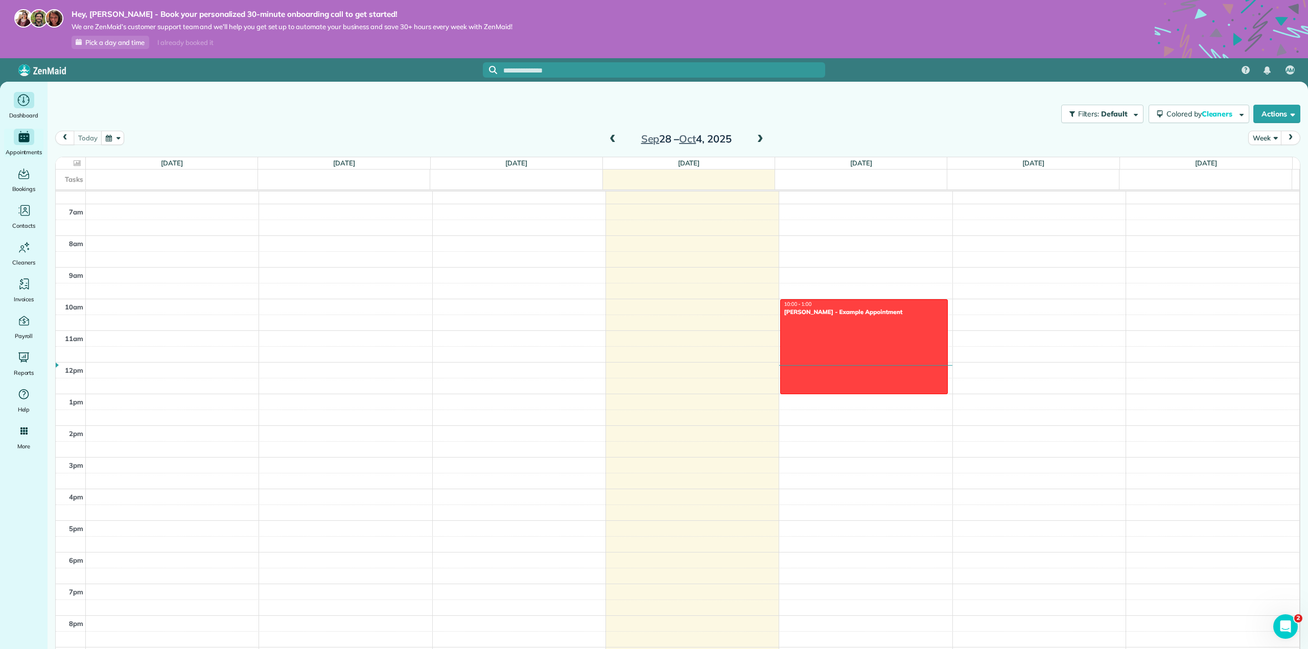  I want to click on span: 7pm, so click(76, 592).